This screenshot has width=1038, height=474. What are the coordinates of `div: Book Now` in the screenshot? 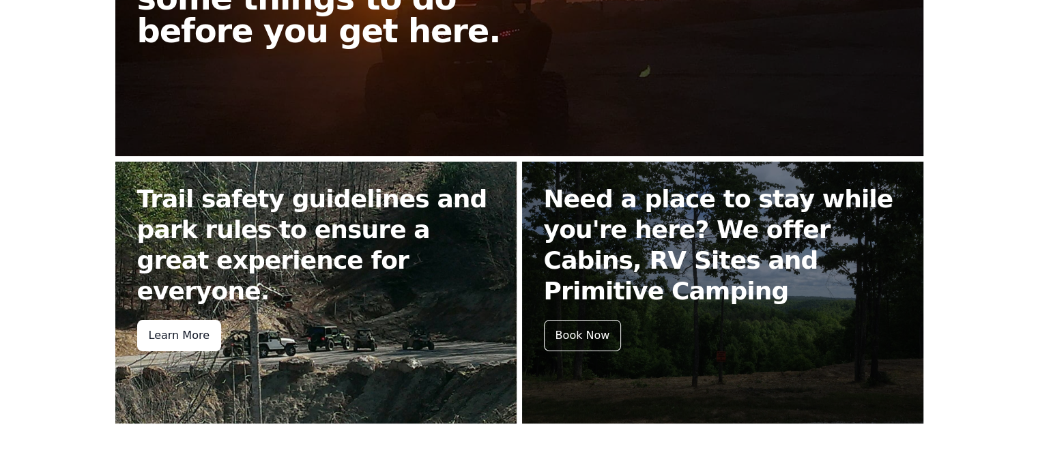 It's located at (583, 336).